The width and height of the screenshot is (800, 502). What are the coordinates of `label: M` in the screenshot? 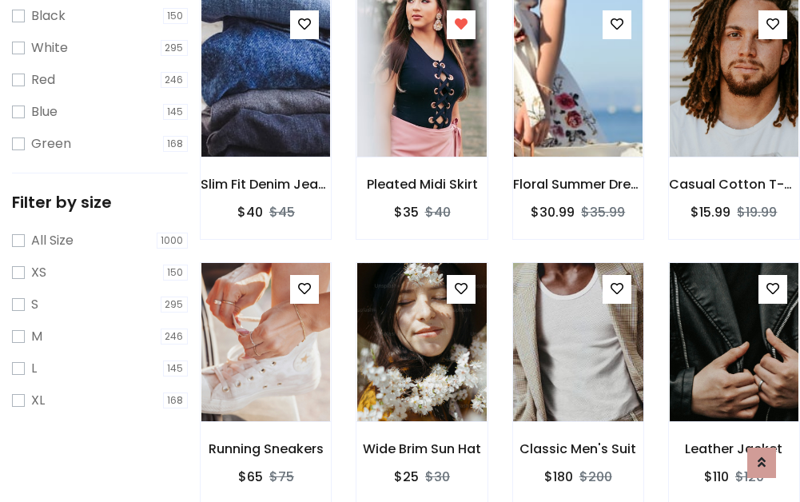 It's located at (37, 337).